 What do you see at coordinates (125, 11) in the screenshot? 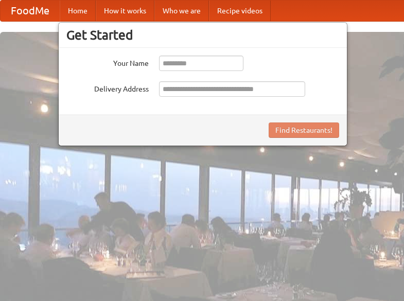
I see `a: How it works` at bounding box center [125, 11].